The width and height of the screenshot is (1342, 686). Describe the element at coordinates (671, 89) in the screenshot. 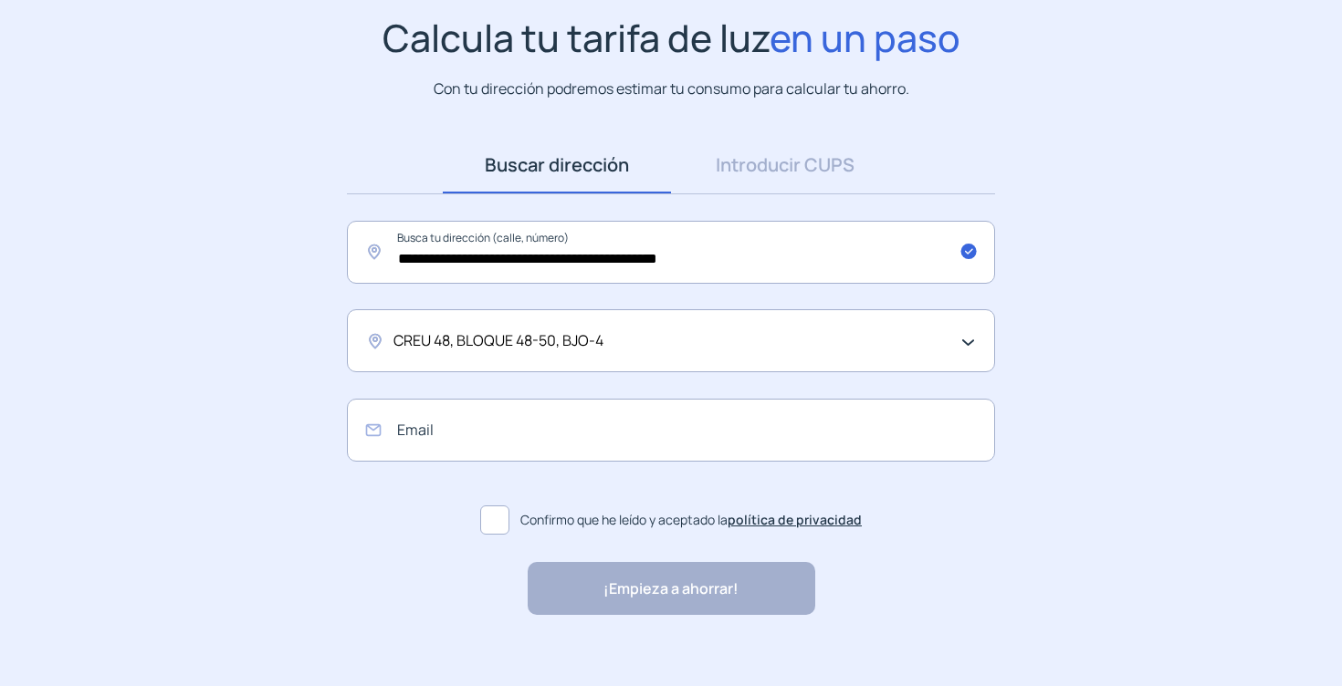

I see `p: Con tu dirección podremos estimar tu consumo para calcular tu ahorro.` at that location.